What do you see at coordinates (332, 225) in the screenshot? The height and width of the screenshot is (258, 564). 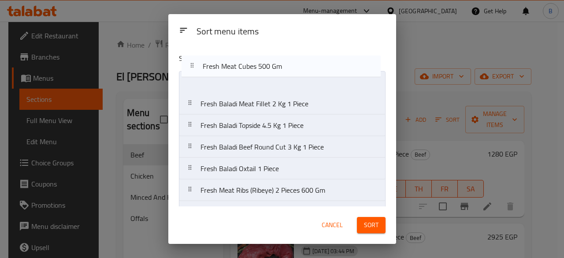 I see `span: Cancel` at bounding box center [332, 225].